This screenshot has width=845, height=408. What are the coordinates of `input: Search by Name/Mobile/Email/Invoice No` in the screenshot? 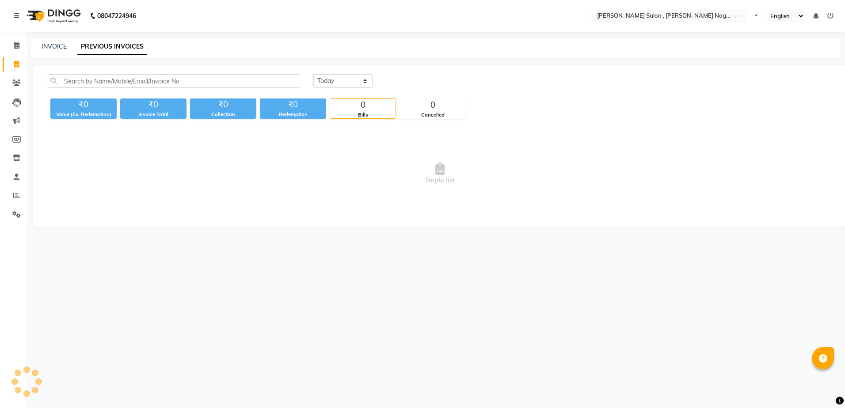 It's located at (173, 81).